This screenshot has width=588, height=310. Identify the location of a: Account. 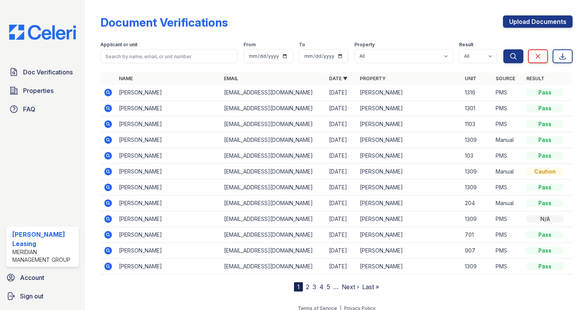
(42, 277).